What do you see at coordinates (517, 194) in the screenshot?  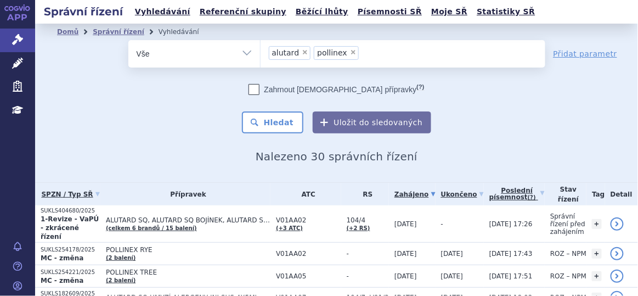 I see `a: Poslednípísemnost(?)` at bounding box center [517, 194].